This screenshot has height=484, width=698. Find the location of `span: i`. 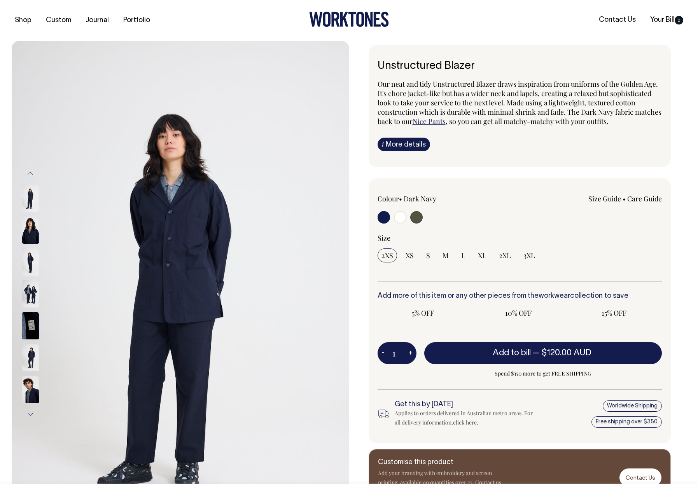

span: i is located at coordinates (383, 144).